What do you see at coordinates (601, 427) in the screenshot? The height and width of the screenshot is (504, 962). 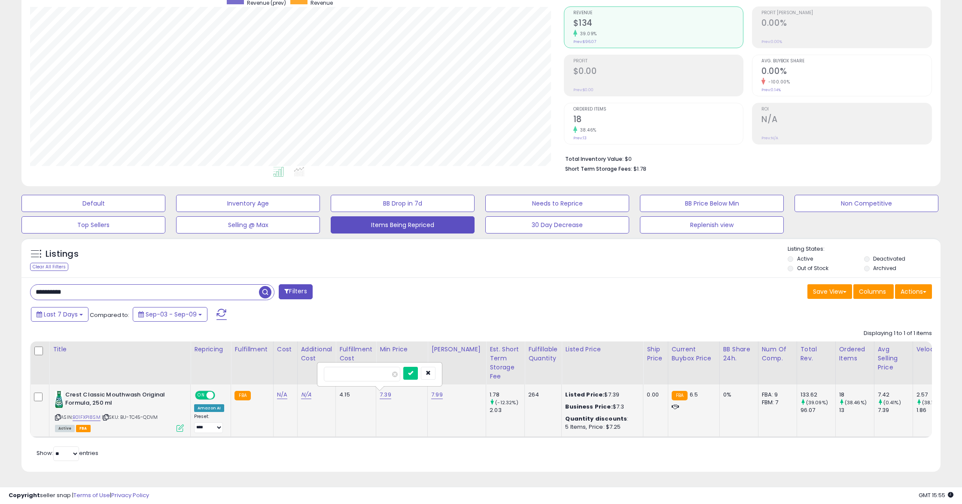 I see `div: 5 Items, Price: $7.25` at bounding box center [601, 427].